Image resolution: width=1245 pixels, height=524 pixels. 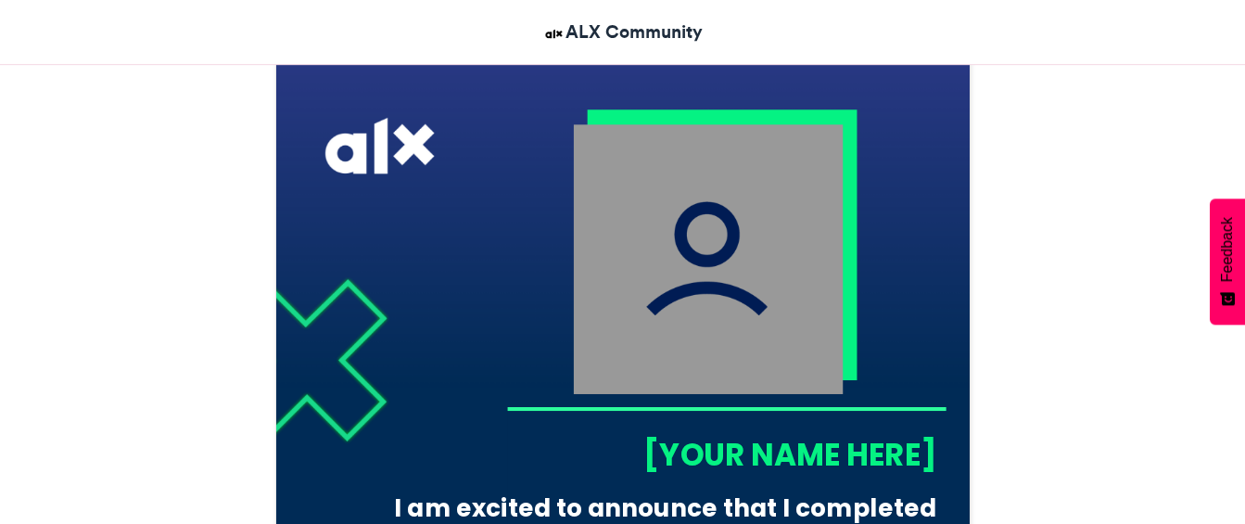 I want to click on span: Feedback, so click(x=1227, y=249).